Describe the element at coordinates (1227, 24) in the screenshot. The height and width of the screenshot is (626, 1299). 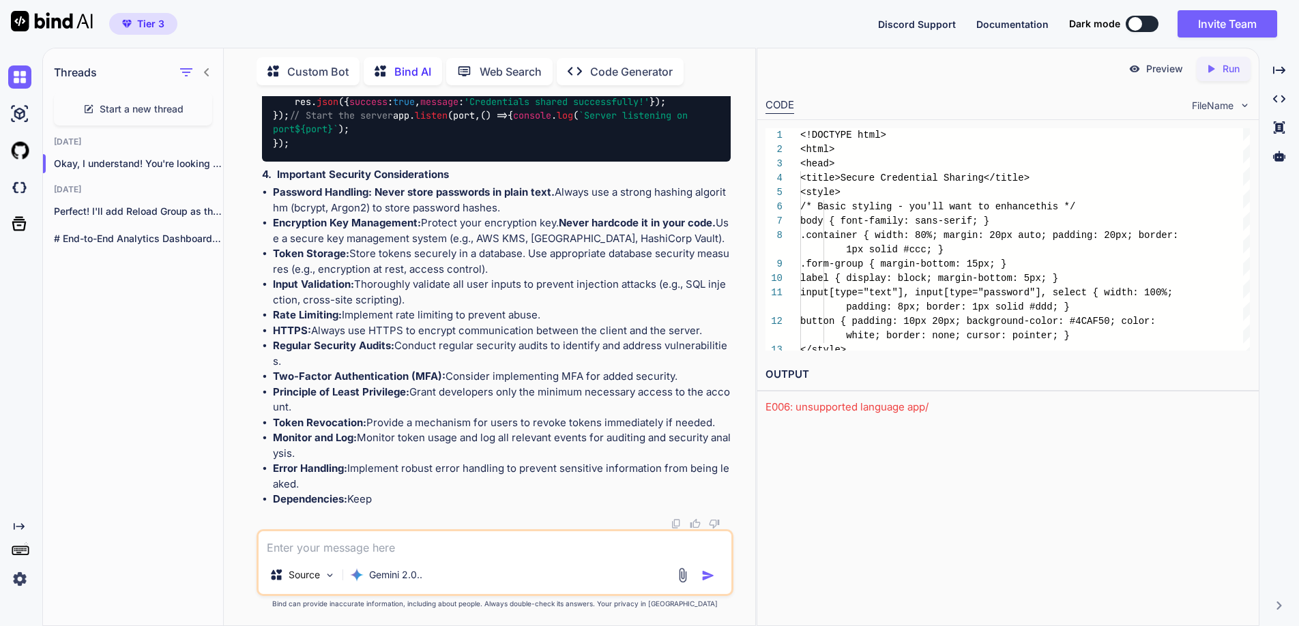
I see `button: Invite Team` at that location.